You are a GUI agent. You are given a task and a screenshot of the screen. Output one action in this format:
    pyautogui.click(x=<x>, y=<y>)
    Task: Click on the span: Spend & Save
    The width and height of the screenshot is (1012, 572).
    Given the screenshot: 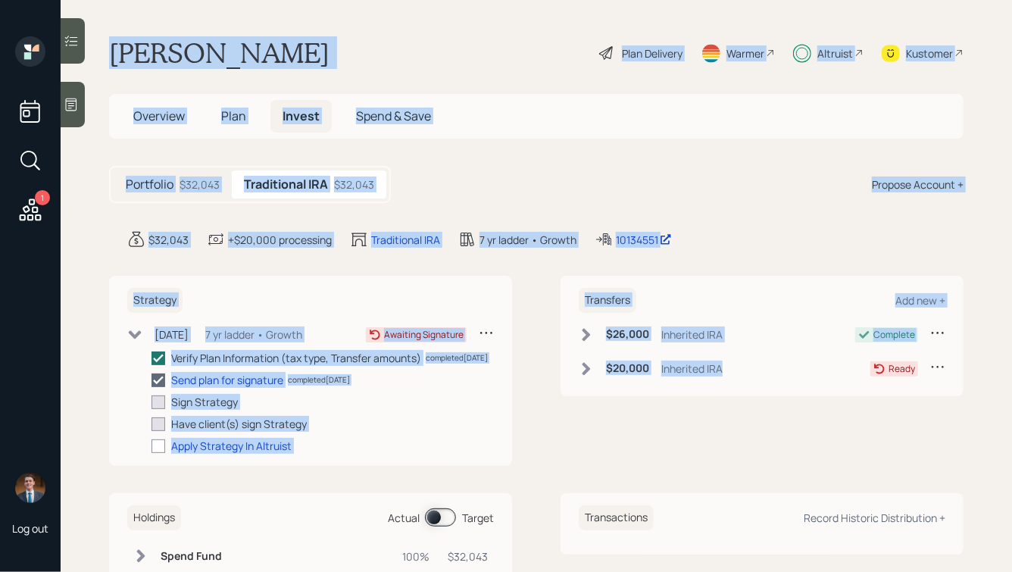 What is the action you would take?
    pyautogui.click(x=393, y=116)
    